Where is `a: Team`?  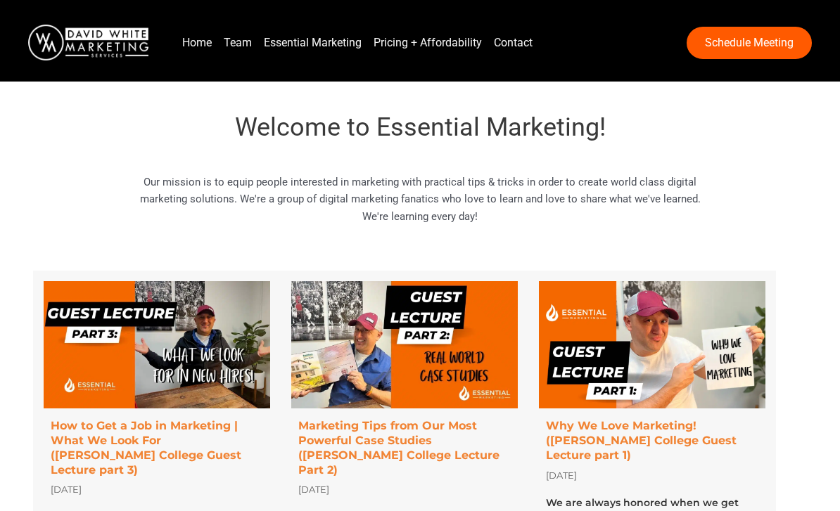
a: Team is located at coordinates (238, 43).